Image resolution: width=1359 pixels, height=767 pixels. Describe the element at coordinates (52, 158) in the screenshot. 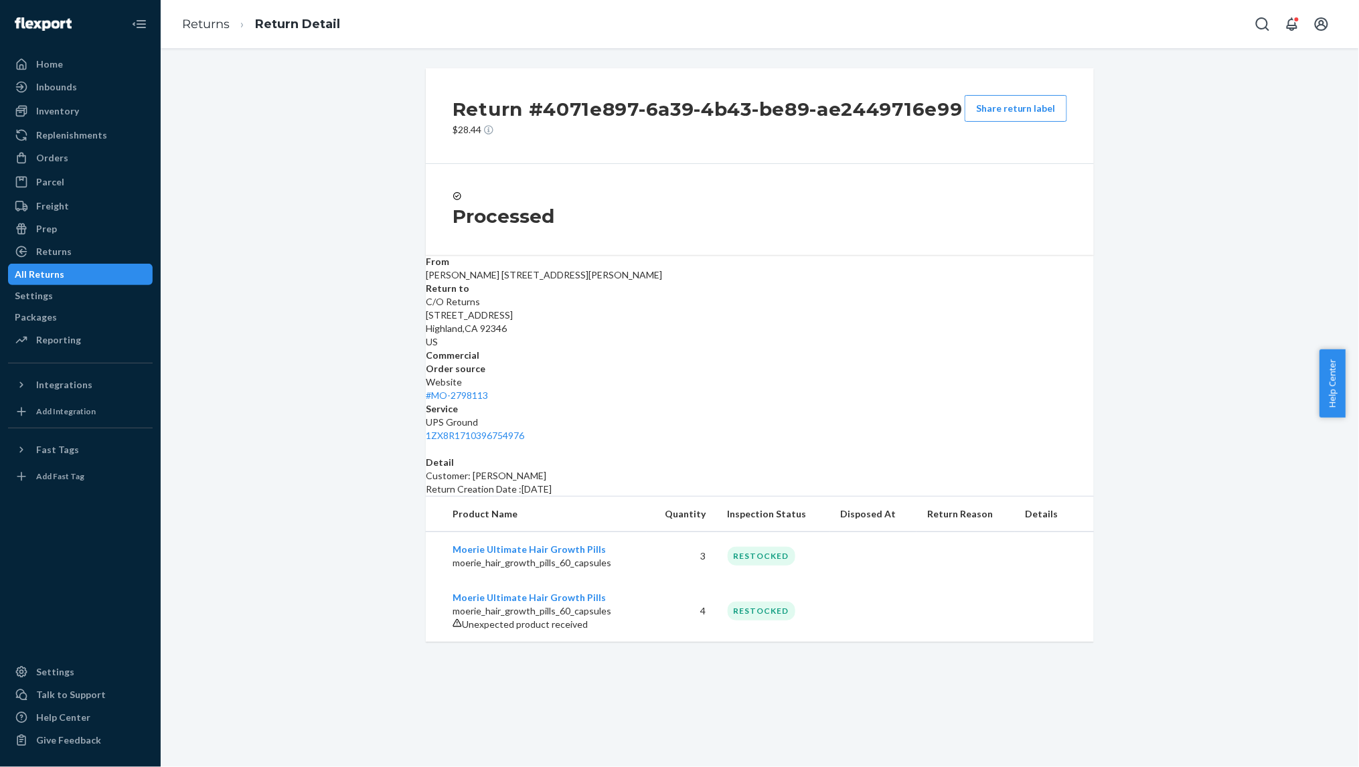

I see `div: Orders` at that location.